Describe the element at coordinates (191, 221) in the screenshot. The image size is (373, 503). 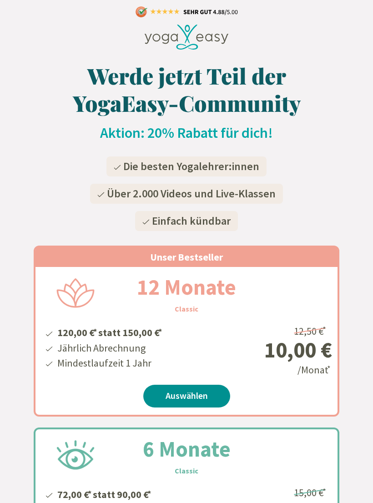
I see `span: Einfach kündbar` at that location.